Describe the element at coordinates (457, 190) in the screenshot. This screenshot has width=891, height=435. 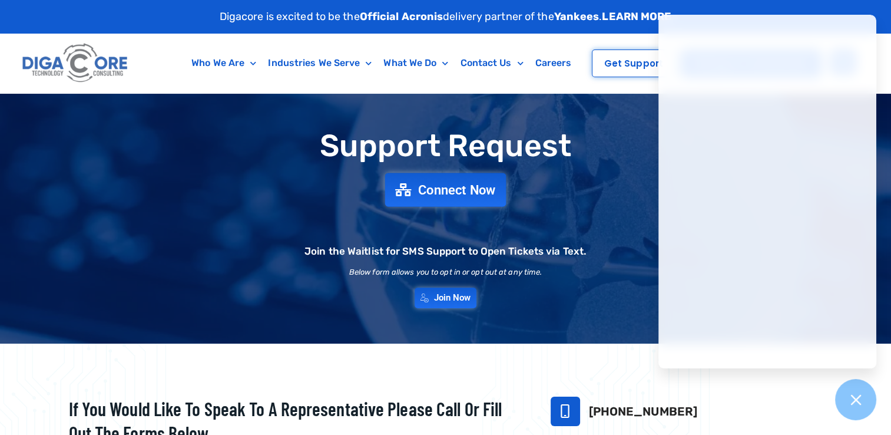
I see `span: Connect Now` at that location.